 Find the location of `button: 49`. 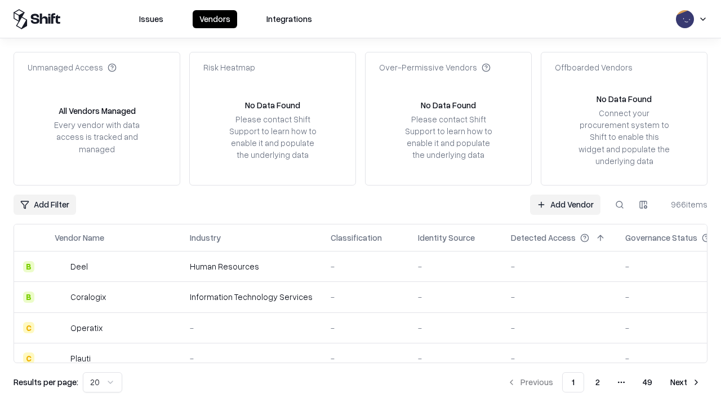

button: 49 is located at coordinates (648, 382).